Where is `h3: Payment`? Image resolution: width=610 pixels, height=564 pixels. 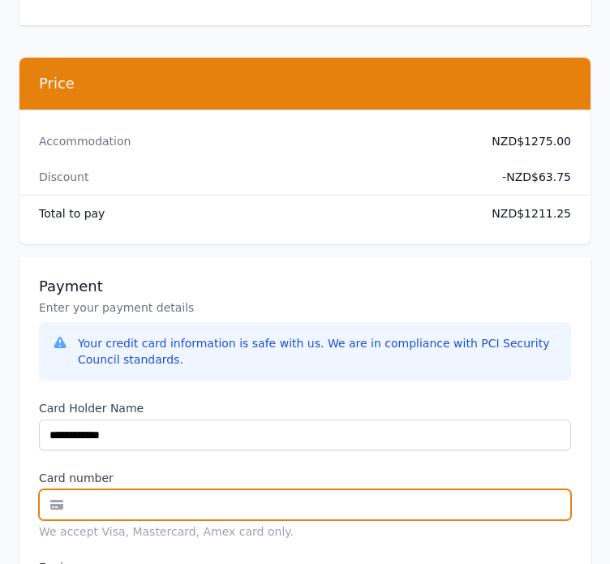
h3: Payment is located at coordinates (305, 286).